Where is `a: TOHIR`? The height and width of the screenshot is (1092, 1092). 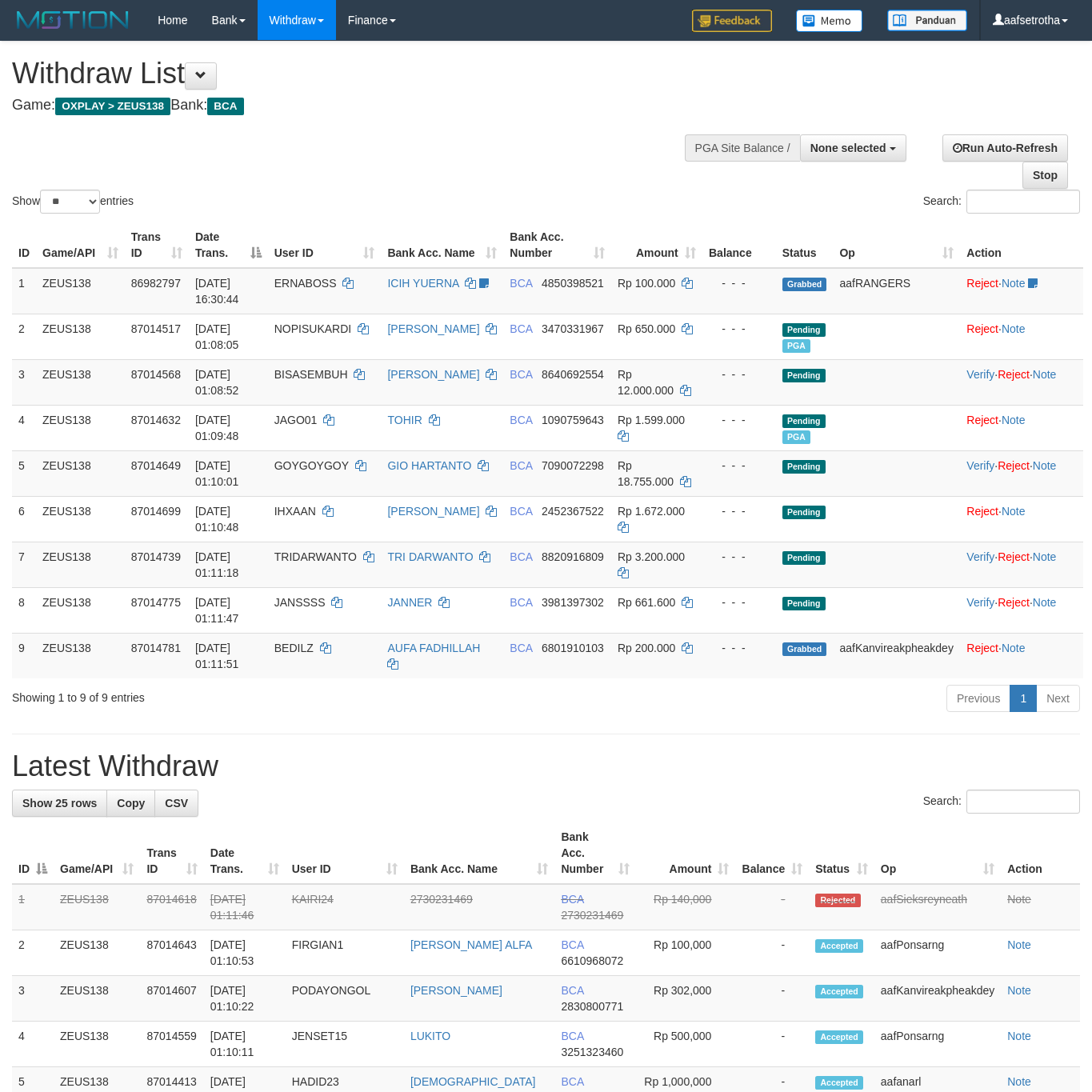
a: TOHIR is located at coordinates (404, 420).